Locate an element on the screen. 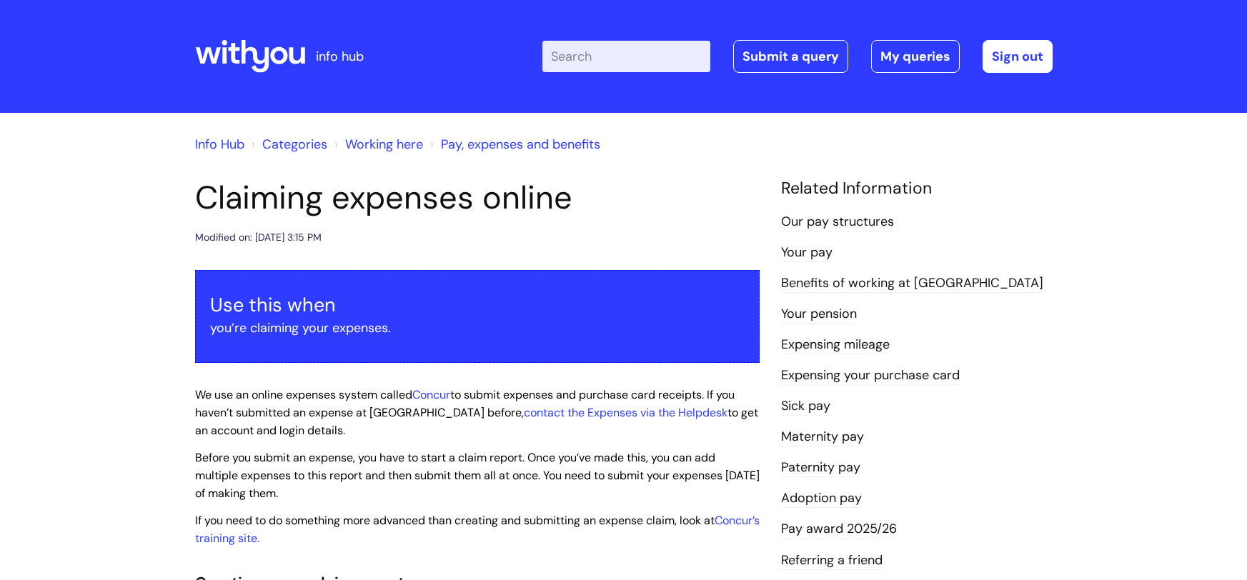 The width and height of the screenshot is (1247, 580). a: Concur is located at coordinates (431, 395).